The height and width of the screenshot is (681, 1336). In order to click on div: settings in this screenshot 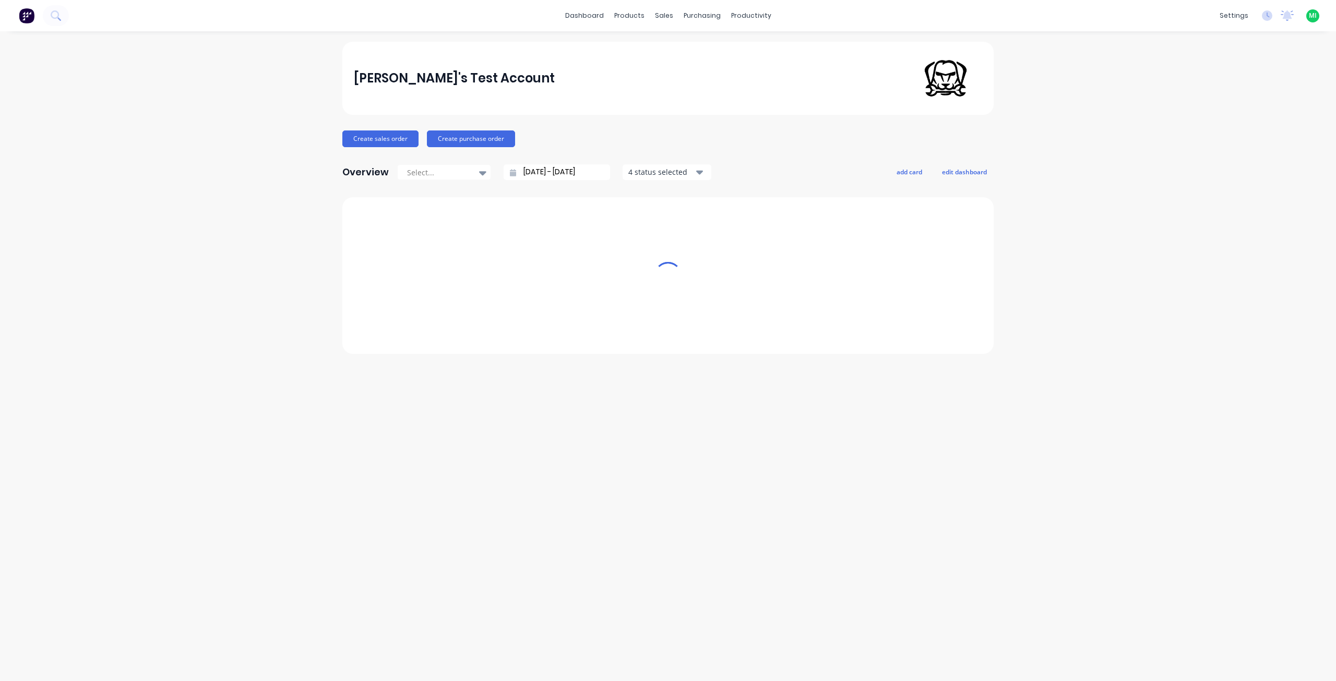, I will do `click(1234, 16)`.